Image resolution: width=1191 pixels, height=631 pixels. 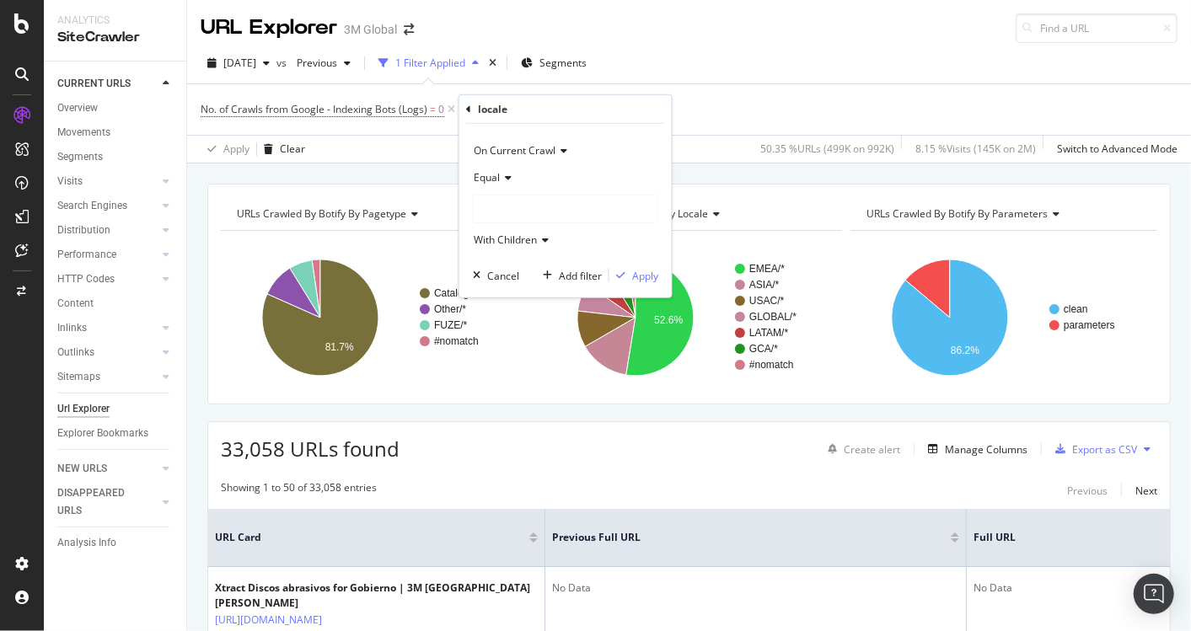 I want to click on div: Analysis Info, so click(x=87, y=543).